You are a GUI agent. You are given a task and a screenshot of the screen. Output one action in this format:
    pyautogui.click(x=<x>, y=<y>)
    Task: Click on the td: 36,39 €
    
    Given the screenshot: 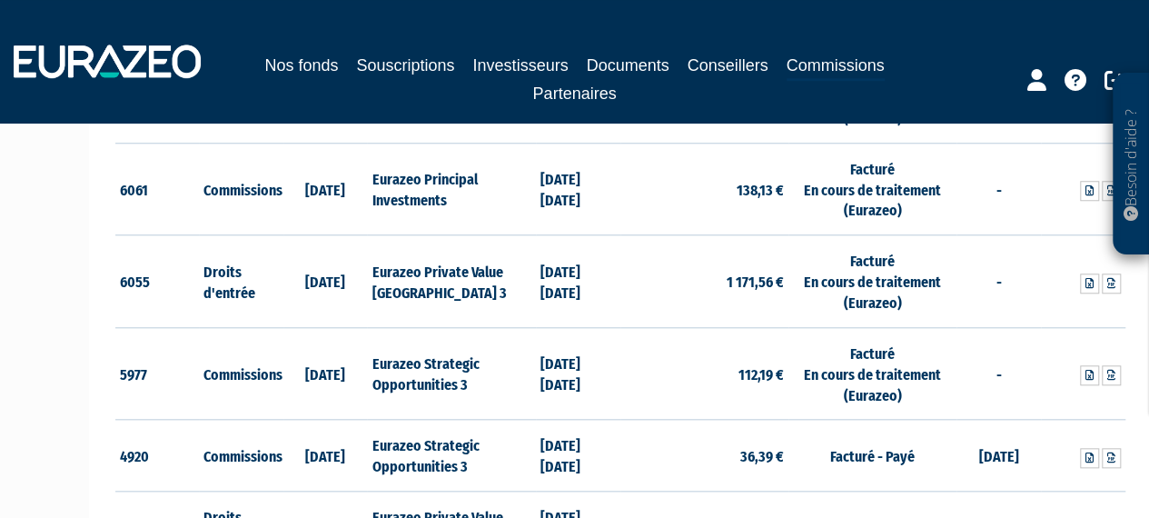 What is the action you would take?
    pyautogui.click(x=704, y=455)
    